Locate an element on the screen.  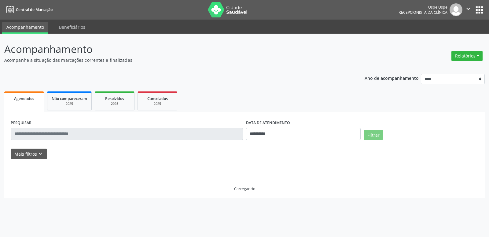
a: Central de Marcação is located at coordinates (28, 9).